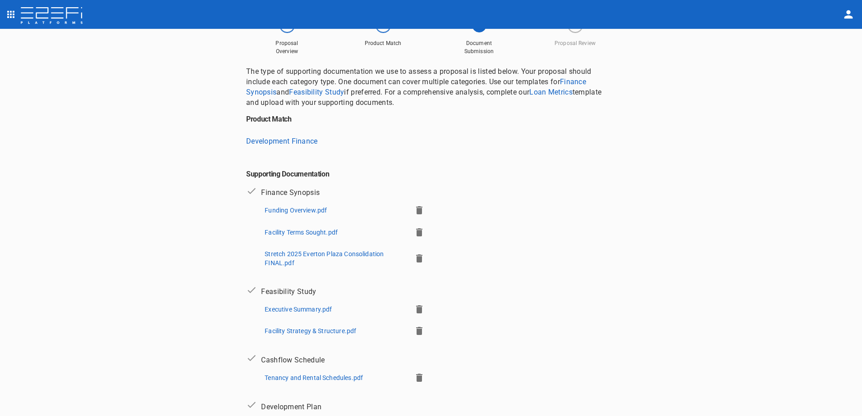 This screenshot has height=416, width=862. Describe the element at coordinates (316, 92) in the screenshot. I see `a: Feasibility Study` at that location.